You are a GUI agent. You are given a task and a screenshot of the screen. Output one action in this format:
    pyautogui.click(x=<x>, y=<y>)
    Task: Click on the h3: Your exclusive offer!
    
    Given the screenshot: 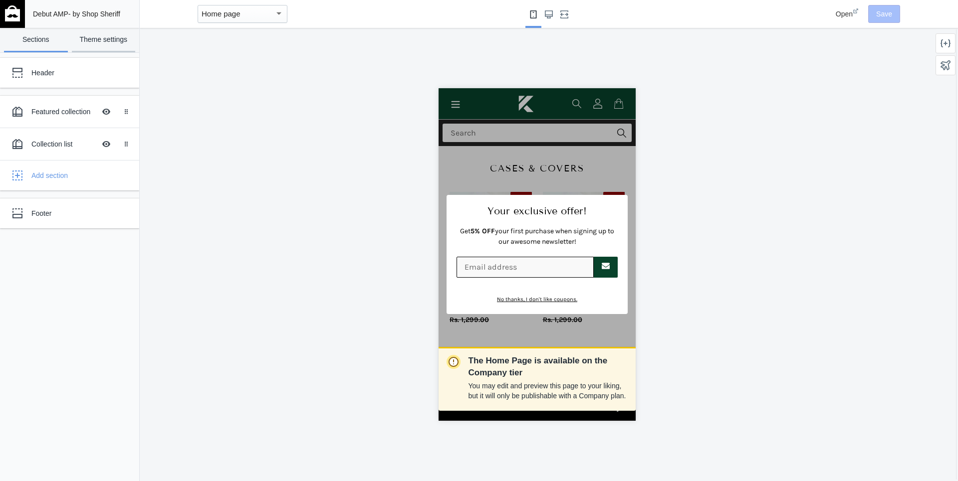 What is the action you would take?
    pyautogui.click(x=98, y=123)
    